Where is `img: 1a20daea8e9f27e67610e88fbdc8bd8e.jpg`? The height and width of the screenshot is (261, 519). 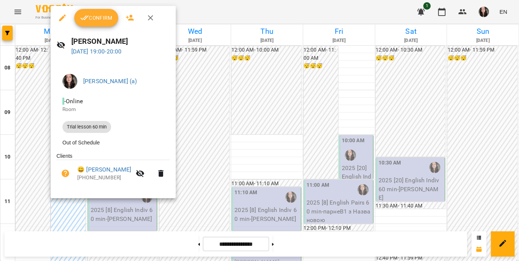 img: 1a20daea8e9f27e67610e88fbdc8bd8e.jpg is located at coordinates (70, 81).